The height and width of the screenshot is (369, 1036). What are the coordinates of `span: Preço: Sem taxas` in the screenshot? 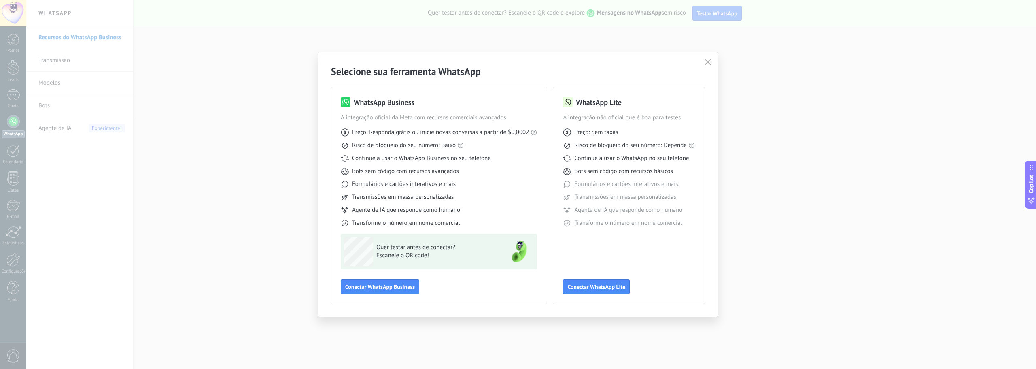 It's located at (596, 132).